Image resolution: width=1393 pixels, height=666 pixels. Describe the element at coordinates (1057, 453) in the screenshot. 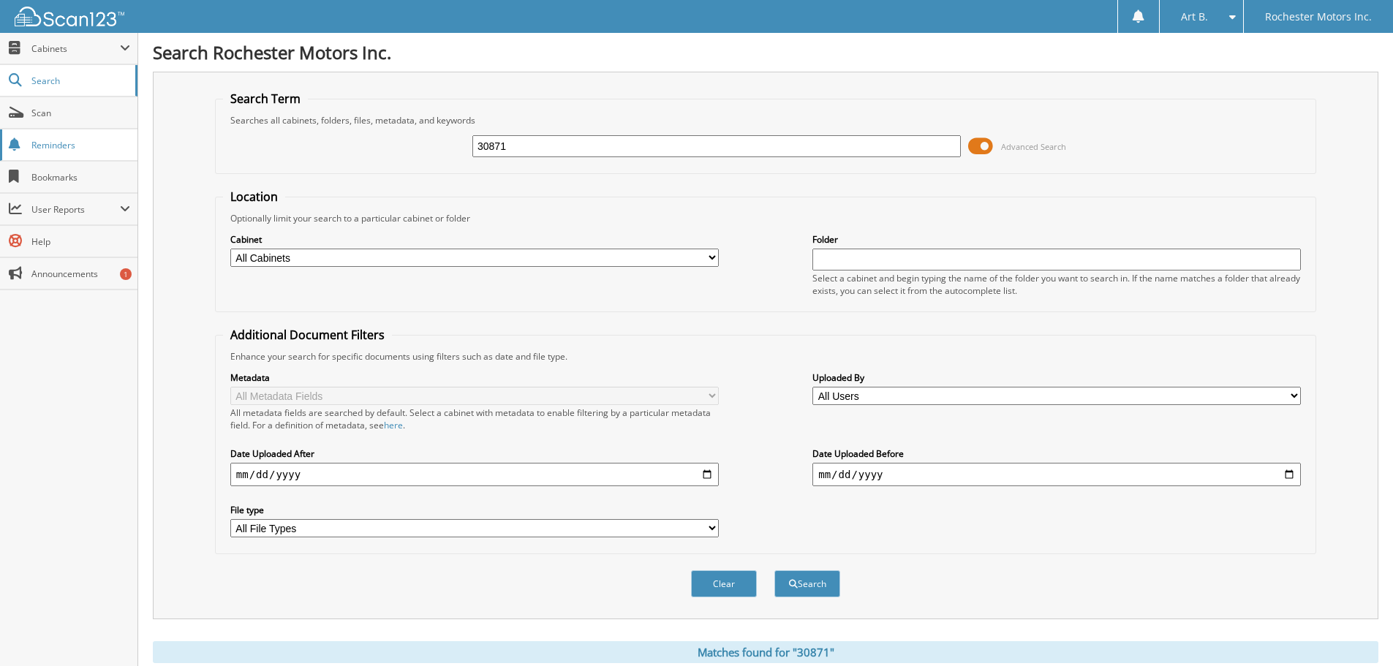

I see `label: Date Uploaded Before` at that location.